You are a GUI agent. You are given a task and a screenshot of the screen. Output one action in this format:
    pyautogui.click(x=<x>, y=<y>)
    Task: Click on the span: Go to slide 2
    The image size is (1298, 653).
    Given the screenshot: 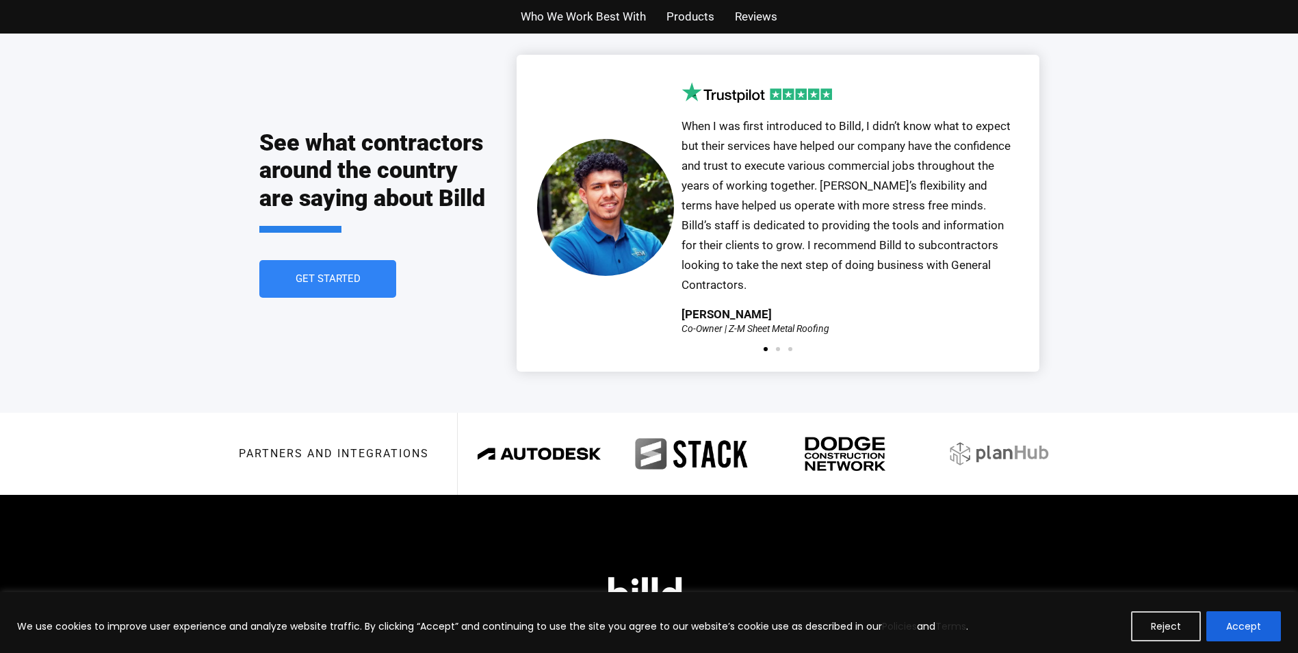 What is the action you would take?
    pyautogui.click(x=778, y=349)
    